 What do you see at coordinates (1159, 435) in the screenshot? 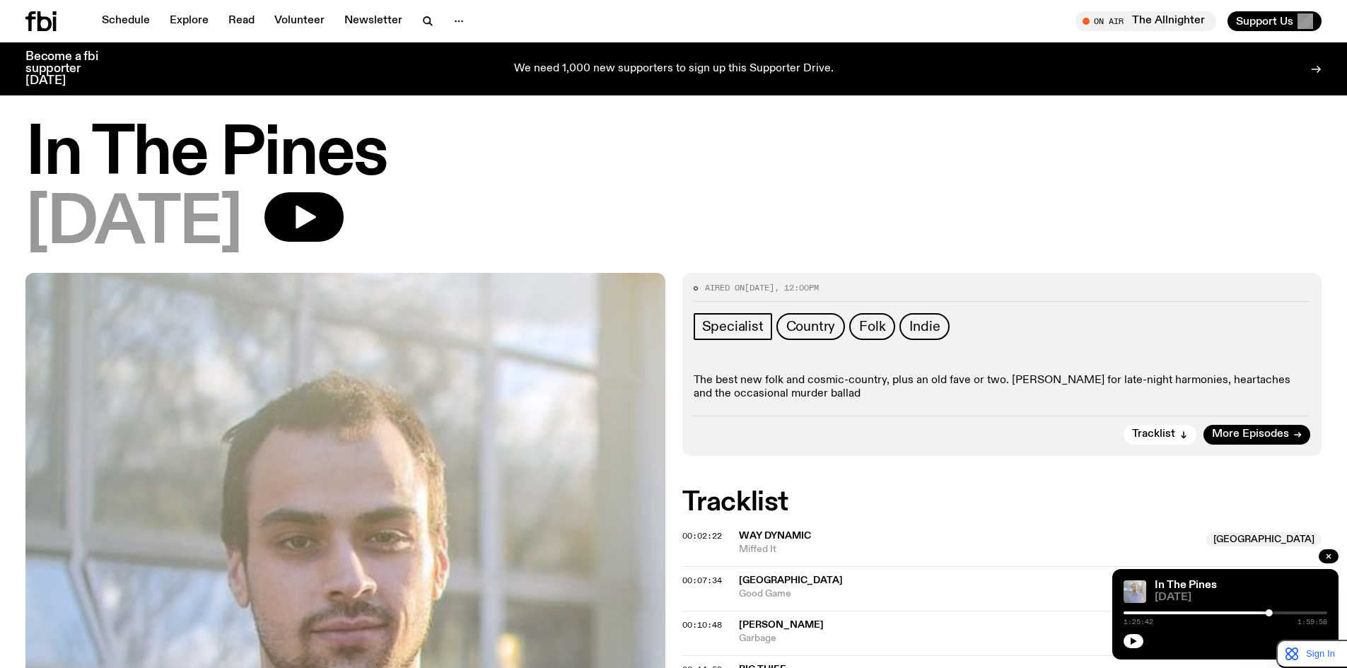
I see `button: Tracklist` at bounding box center [1159, 435].